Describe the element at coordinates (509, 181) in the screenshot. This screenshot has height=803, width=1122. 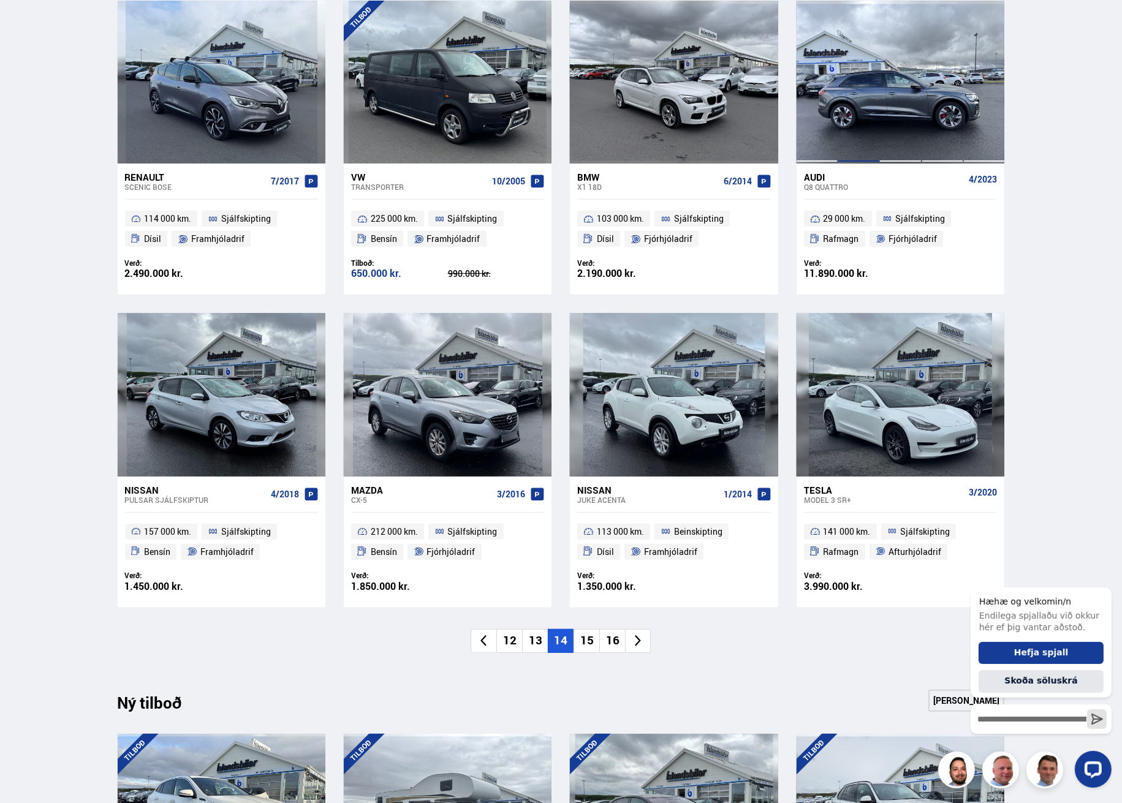
I see `span: 10/2005` at that location.